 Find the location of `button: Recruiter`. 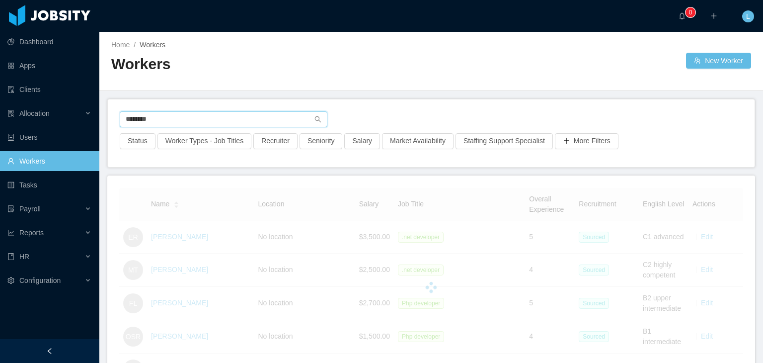

button: Recruiter is located at coordinates (275, 141).